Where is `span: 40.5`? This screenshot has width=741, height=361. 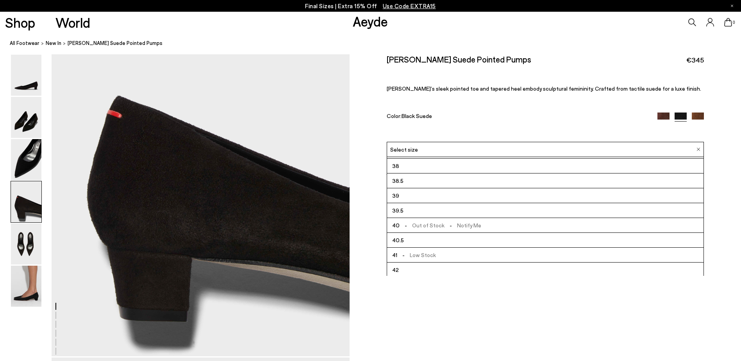
span: 40.5 is located at coordinates (398, 240).